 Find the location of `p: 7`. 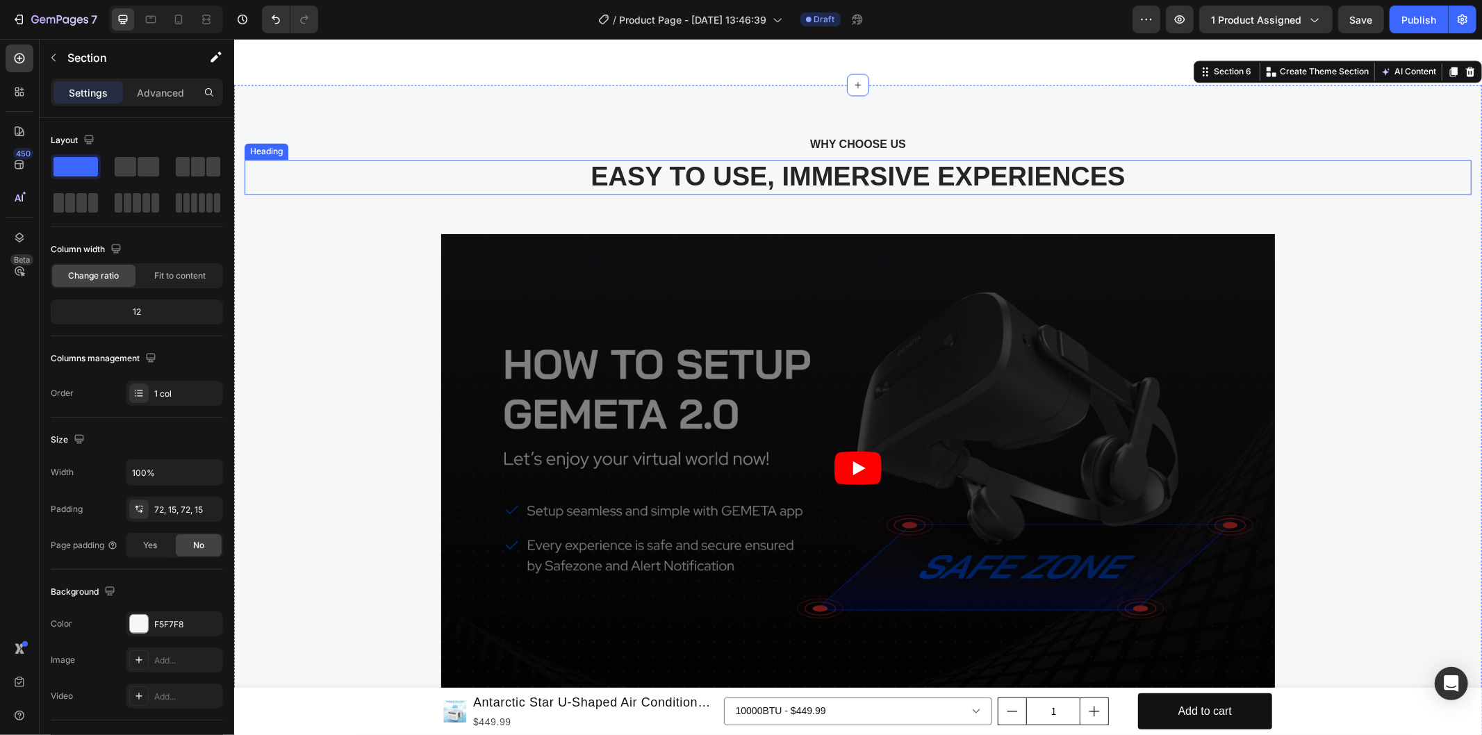

p: 7 is located at coordinates (94, 19).